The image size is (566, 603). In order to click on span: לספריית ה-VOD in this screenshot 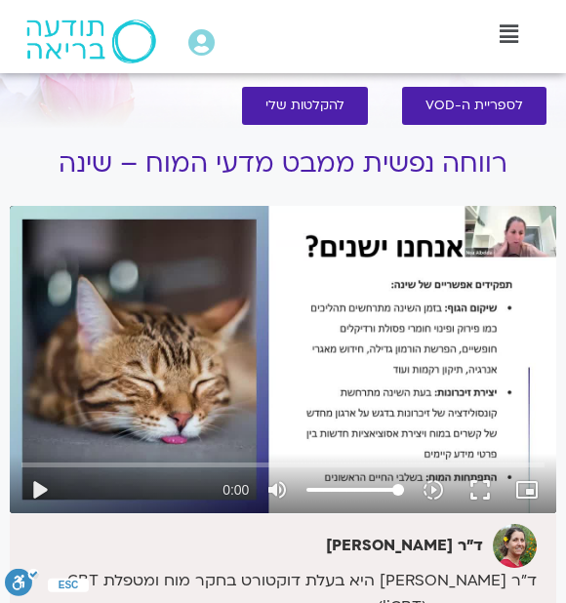, I will do `click(474, 105)`.